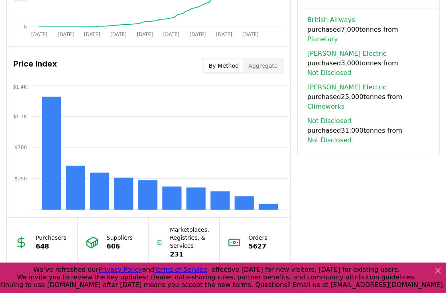  What do you see at coordinates (25, 27) in the screenshot?
I see `tspan: 0` at bounding box center [25, 27].